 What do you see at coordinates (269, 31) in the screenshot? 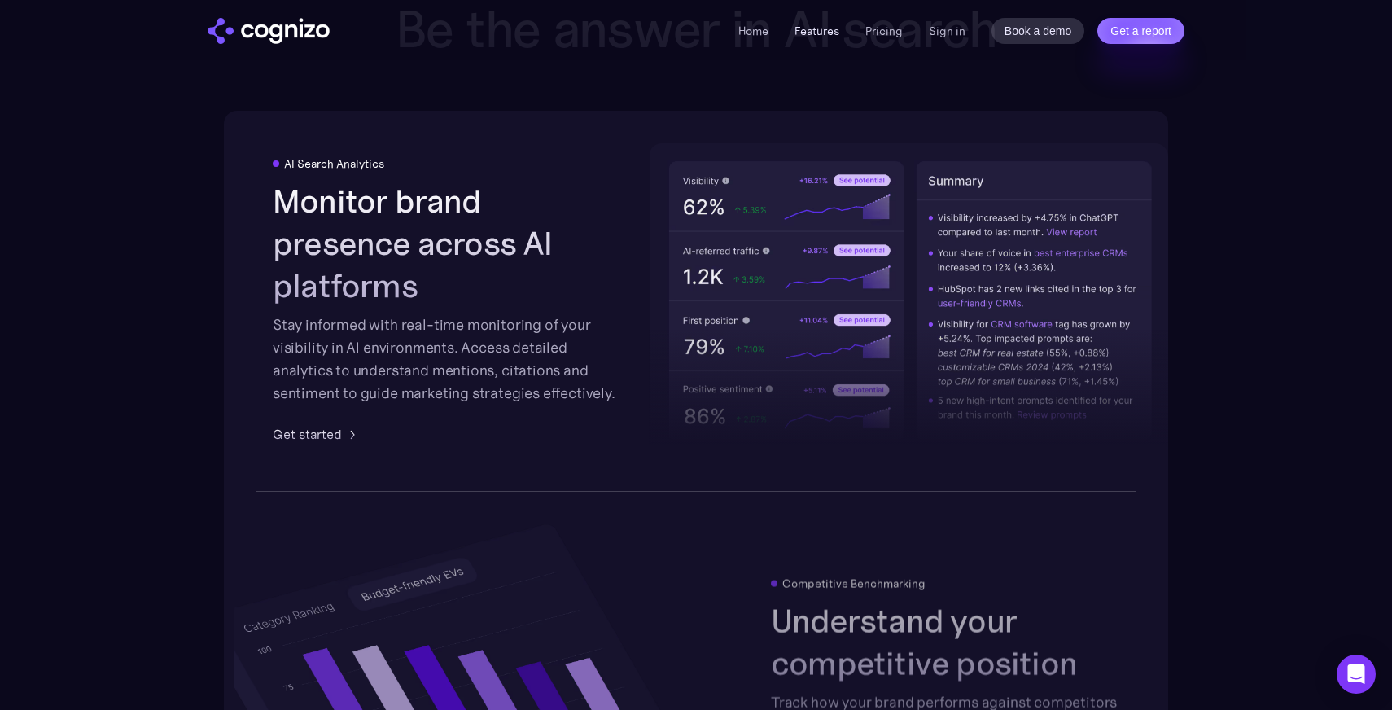
I see `img: cognizo logo` at bounding box center [269, 31].